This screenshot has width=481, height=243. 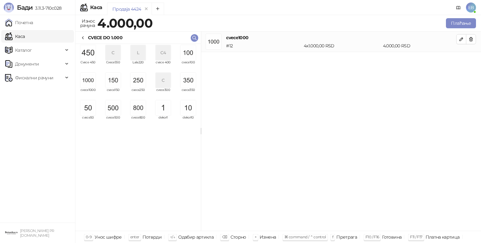 I want to click on div: Сторно, so click(x=238, y=237).